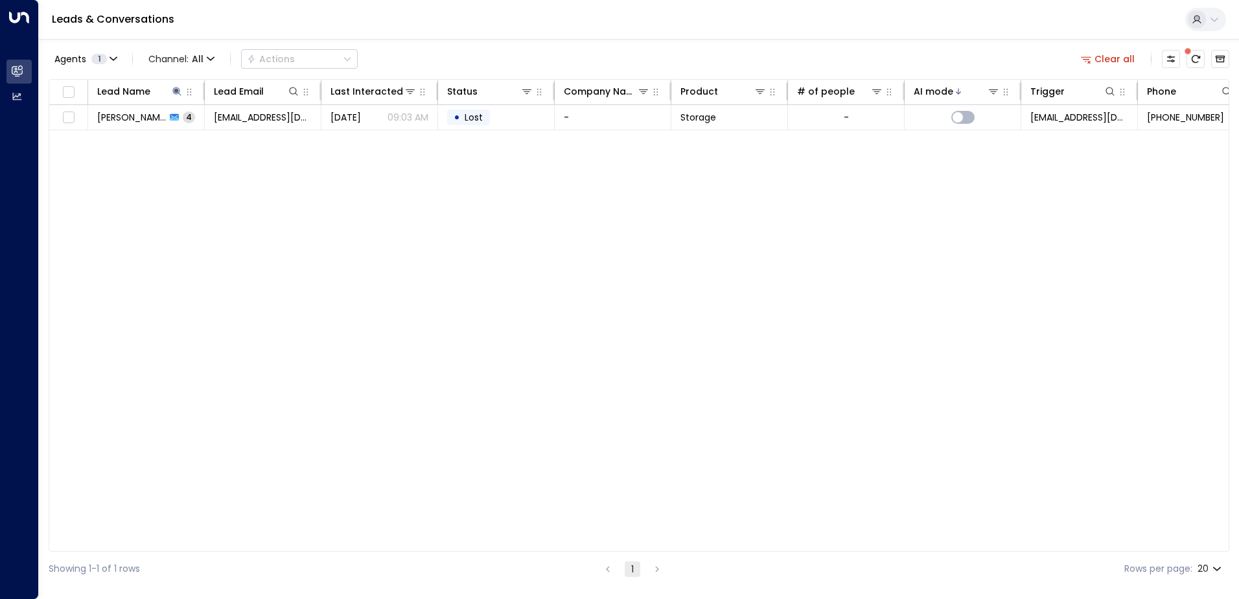  I want to click on span: Toggle select all, so click(68, 92).